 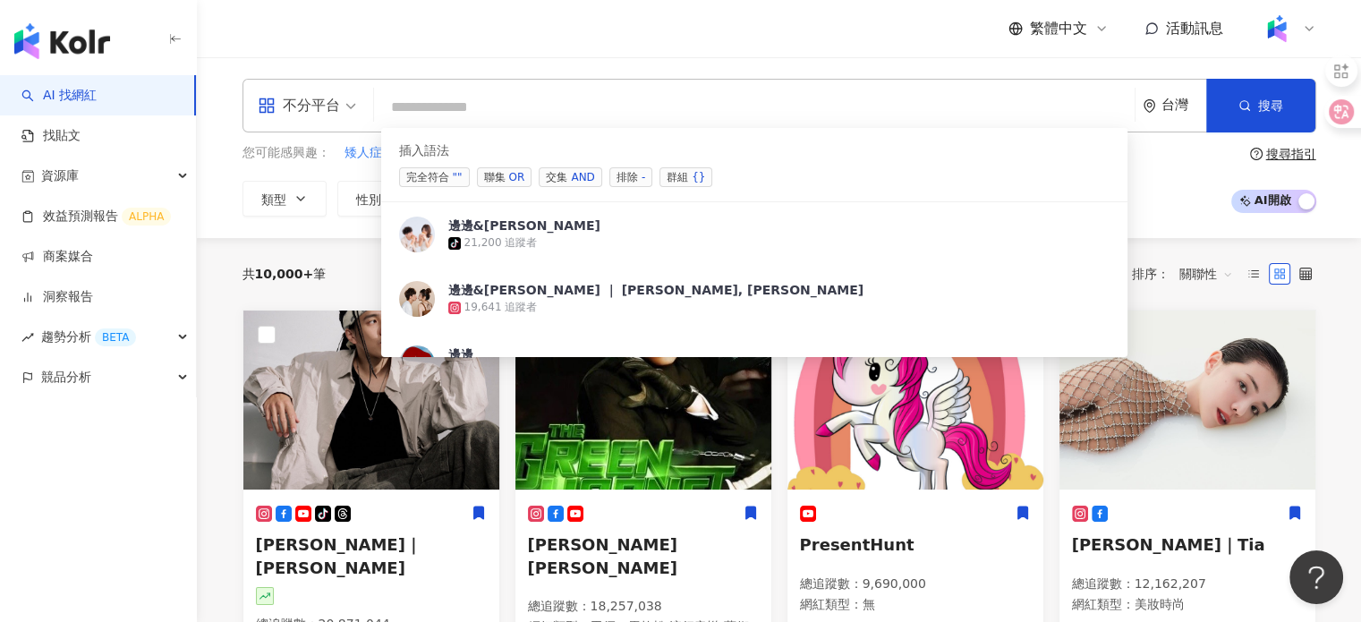 What do you see at coordinates (363, 153) in the screenshot?
I see `span: 矮人症` at bounding box center [363, 153].